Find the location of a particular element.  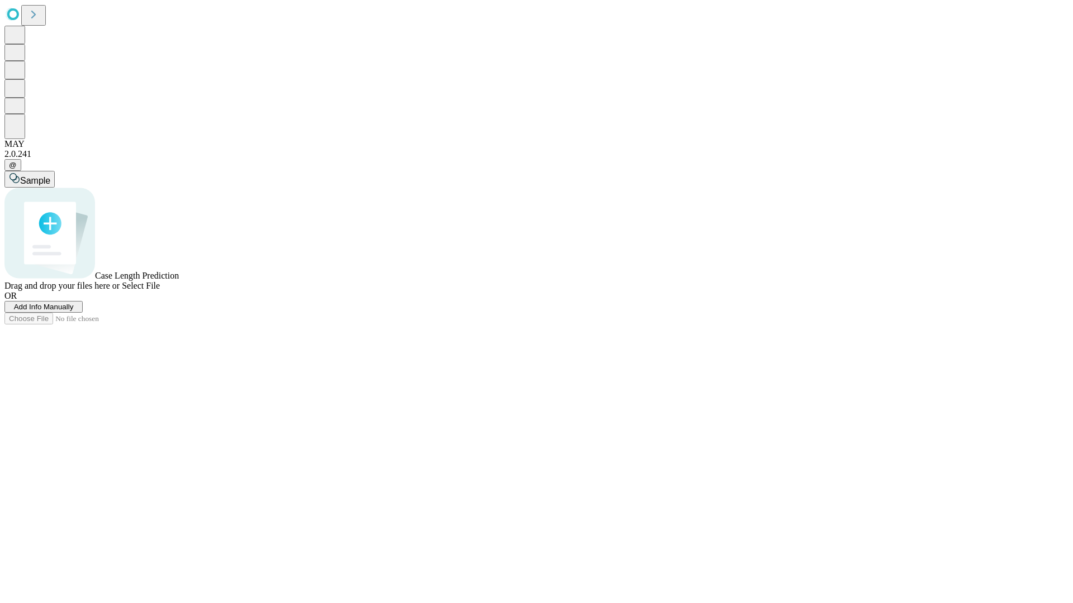

button: Add Info Manually is located at coordinates (44, 307).